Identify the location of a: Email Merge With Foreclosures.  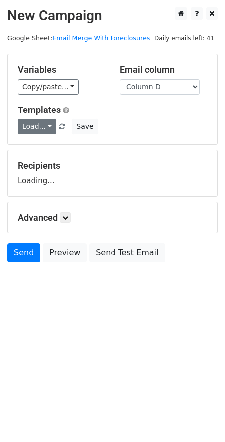
(101, 38).